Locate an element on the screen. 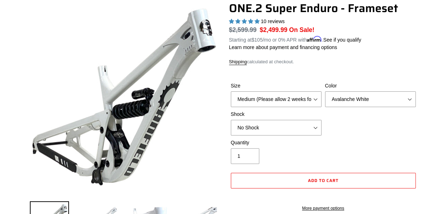 Image resolution: width=447 pixels, height=214 pixels. s: $2,599.99 is located at coordinates (243, 30).